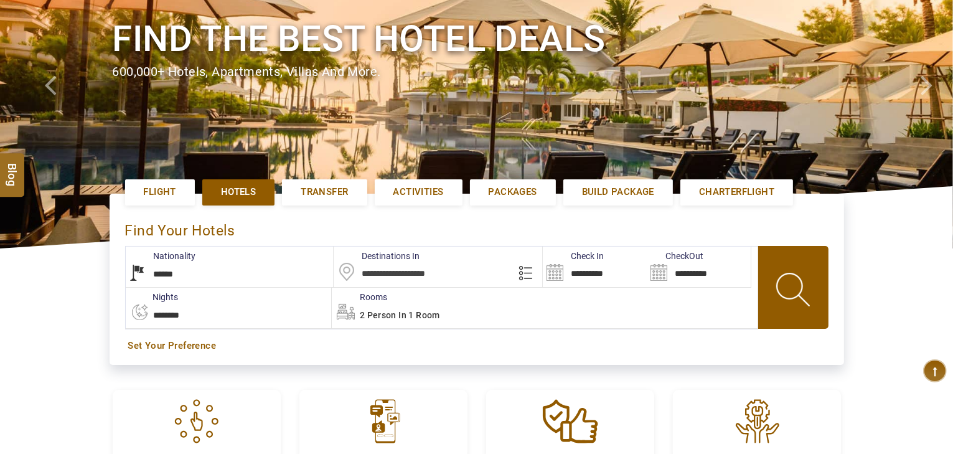 The width and height of the screenshot is (953, 454). Describe the element at coordinates (238, 192) in the screenshot. I see `a: Hotels` at that location.